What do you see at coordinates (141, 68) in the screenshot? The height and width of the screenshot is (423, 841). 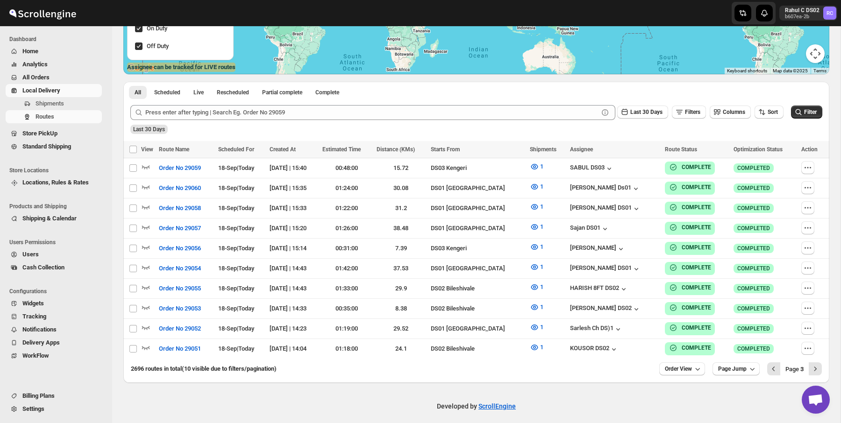 I see `img: Google` at bounding box center [141, 68].